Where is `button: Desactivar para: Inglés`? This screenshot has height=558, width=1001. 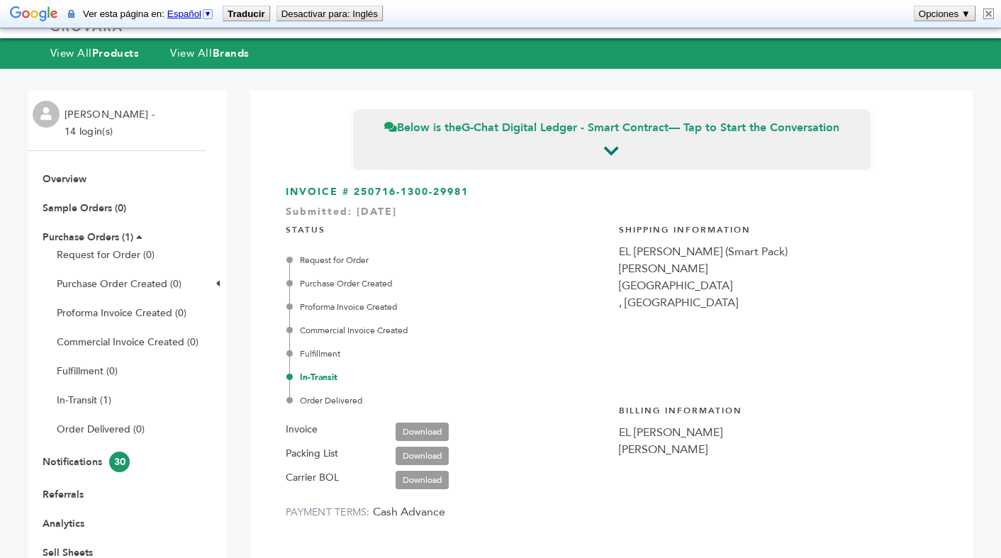
button: Desactivar para: Inglés is located at coordinates (329, 13).